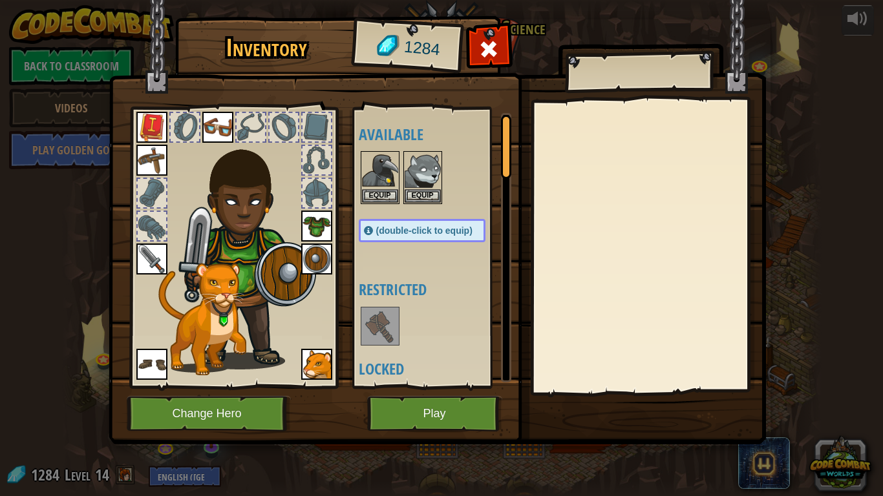  Describe the element at coordinates (202, 319) in the screenshot. I see `img: cougar-paper-dolls.png` at that location.